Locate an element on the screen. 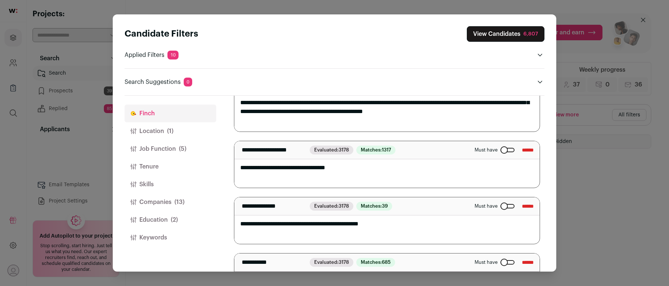 The height and width of the screenshot is (286, 669). span: 39 is located at coordinates (385, 206).